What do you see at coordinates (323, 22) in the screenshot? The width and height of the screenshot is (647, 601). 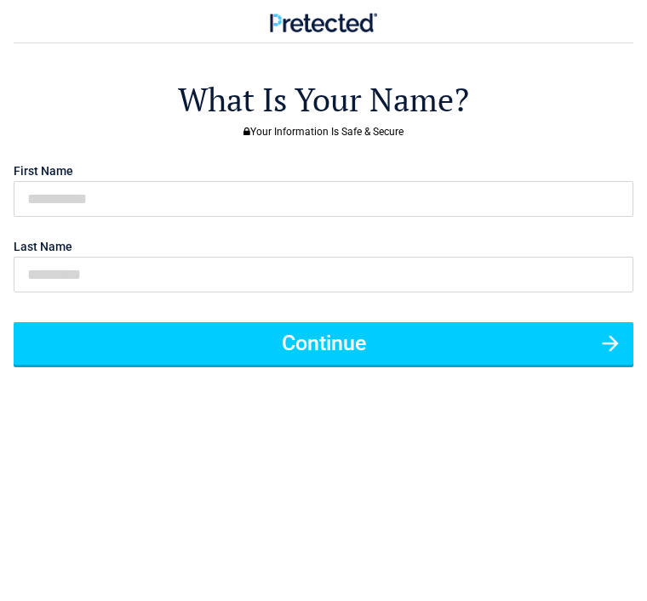 I see `img: Main Logo` at bounding box center [323, 22].